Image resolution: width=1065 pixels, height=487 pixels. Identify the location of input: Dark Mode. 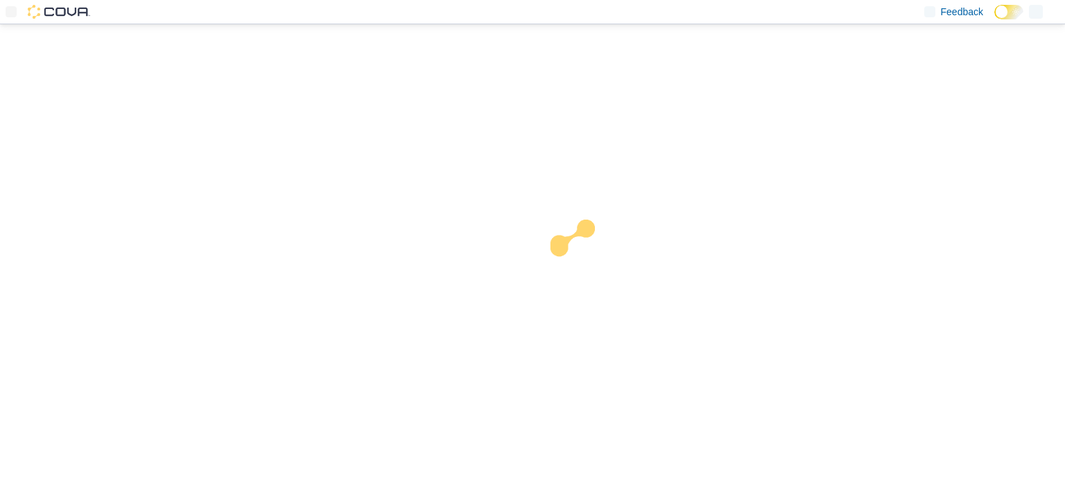
(1009, 12).